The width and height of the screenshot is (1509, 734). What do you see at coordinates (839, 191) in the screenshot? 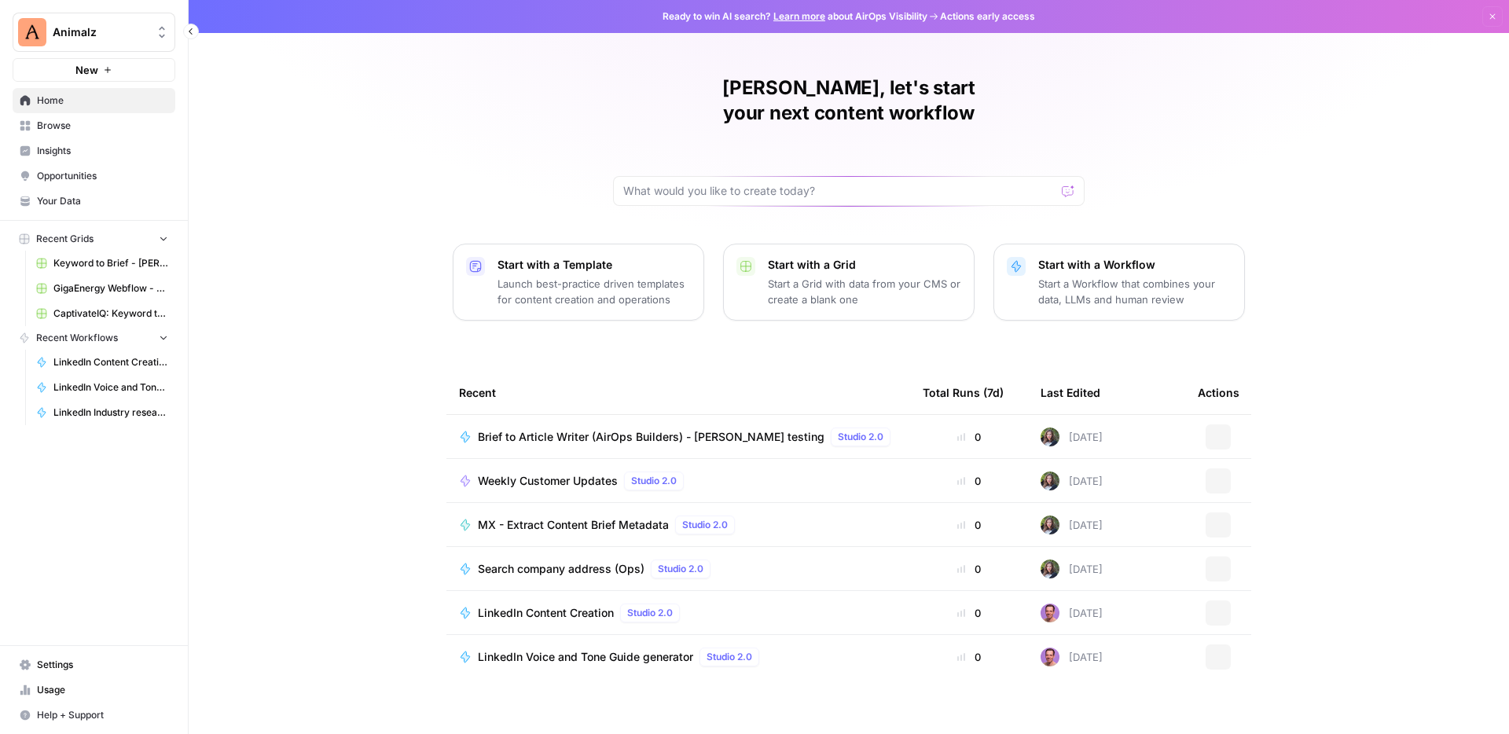
I see `input: What would you like to create today?` at bounding box center [839, 191].